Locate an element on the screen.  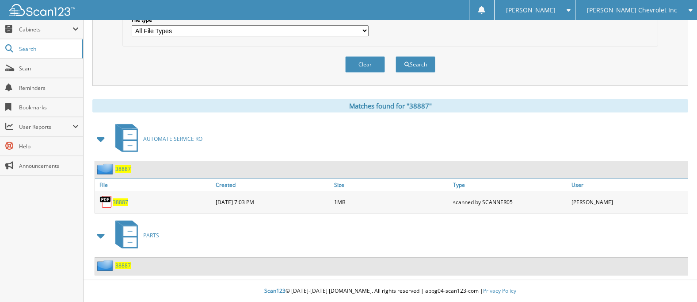
span: Search is located at coordinates (48, 49).